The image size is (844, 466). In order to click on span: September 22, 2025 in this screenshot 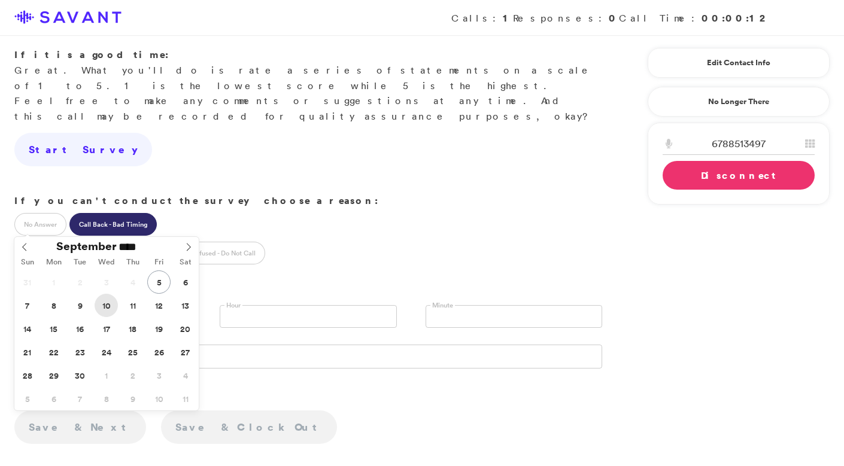, I will do `click(53, 352)`.